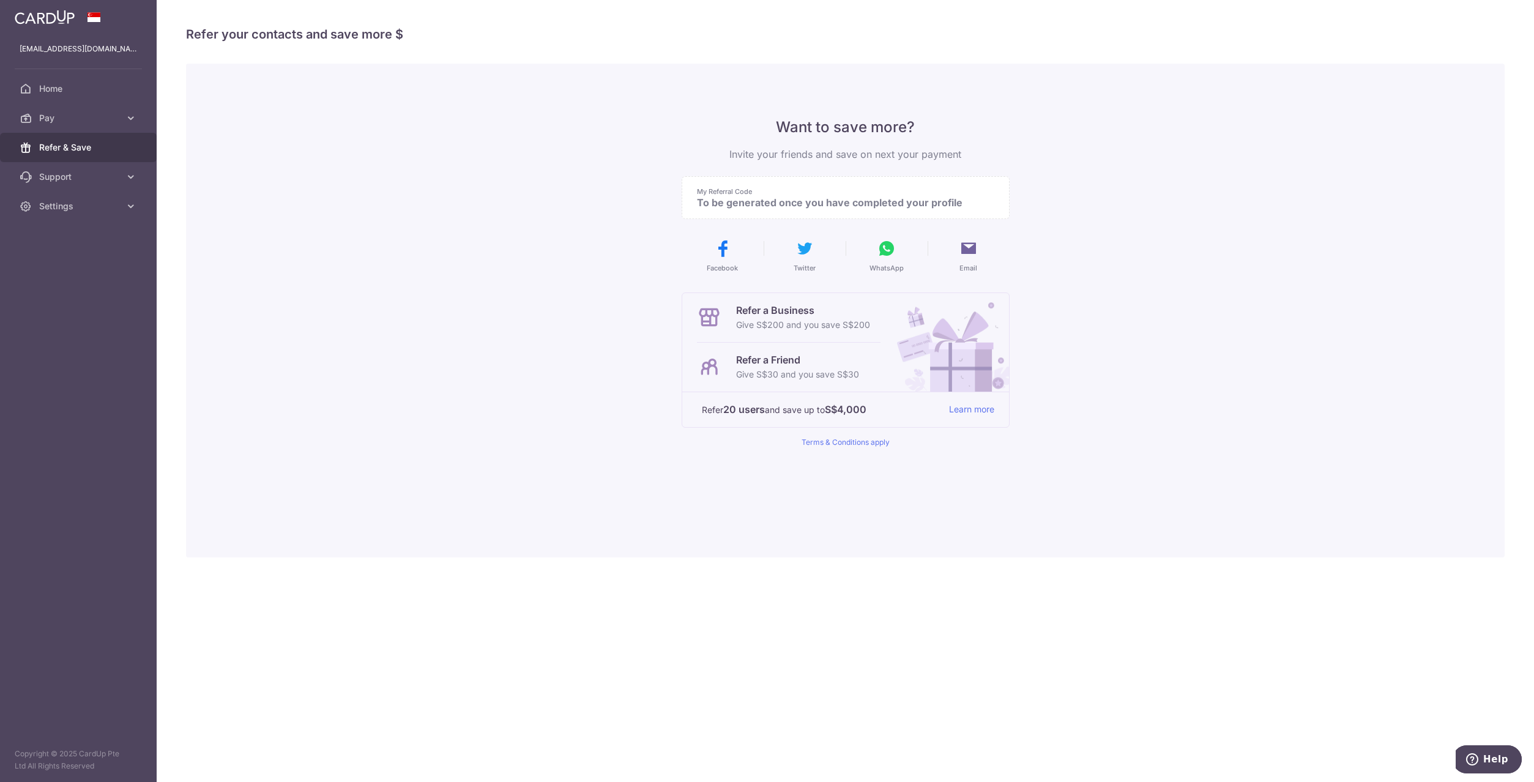 The height and width of the screenshot is (782, 1534). What do you see at coordinates (969, 256) in the screenshot?
I see `button: Email` at bounding box center [969, 256].